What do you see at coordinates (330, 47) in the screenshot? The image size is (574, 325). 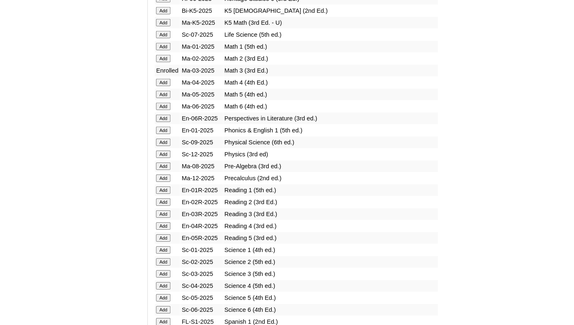 I see `td: Math 1 (5th ed.)` at bounding box center [330, 47].